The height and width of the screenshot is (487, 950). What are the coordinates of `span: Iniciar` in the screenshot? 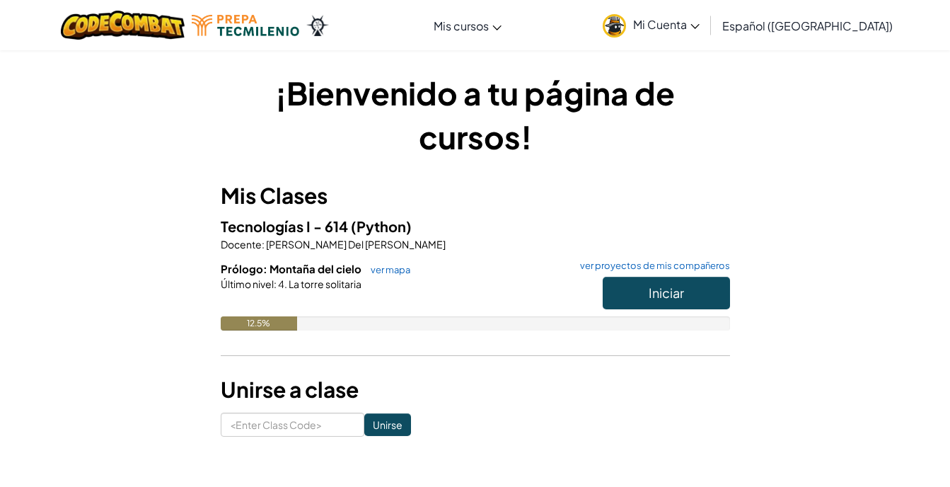 It's located at (666, 292).